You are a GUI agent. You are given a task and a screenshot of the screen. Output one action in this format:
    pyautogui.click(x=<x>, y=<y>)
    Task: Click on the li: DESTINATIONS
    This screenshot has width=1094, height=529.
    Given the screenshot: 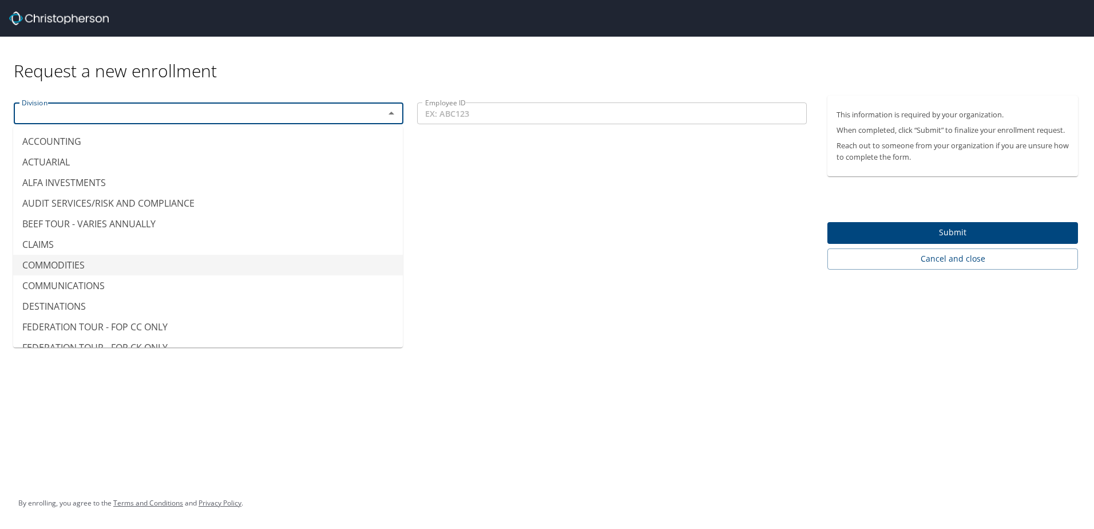 What is the action you would take?
    pyautogui.click(x=208, y=306)
    